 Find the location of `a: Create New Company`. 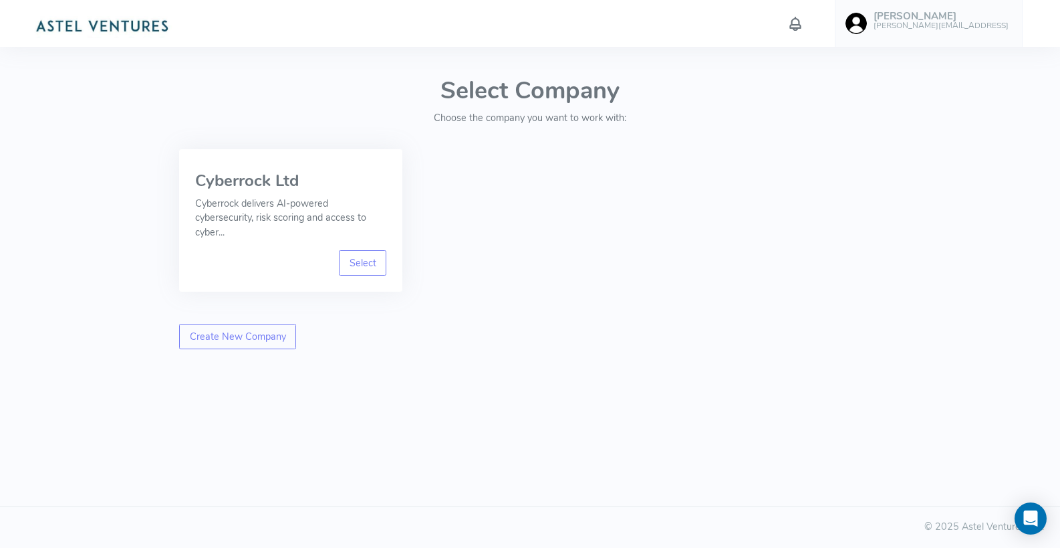

a: Create New Company is located at coordinates (237, 336).